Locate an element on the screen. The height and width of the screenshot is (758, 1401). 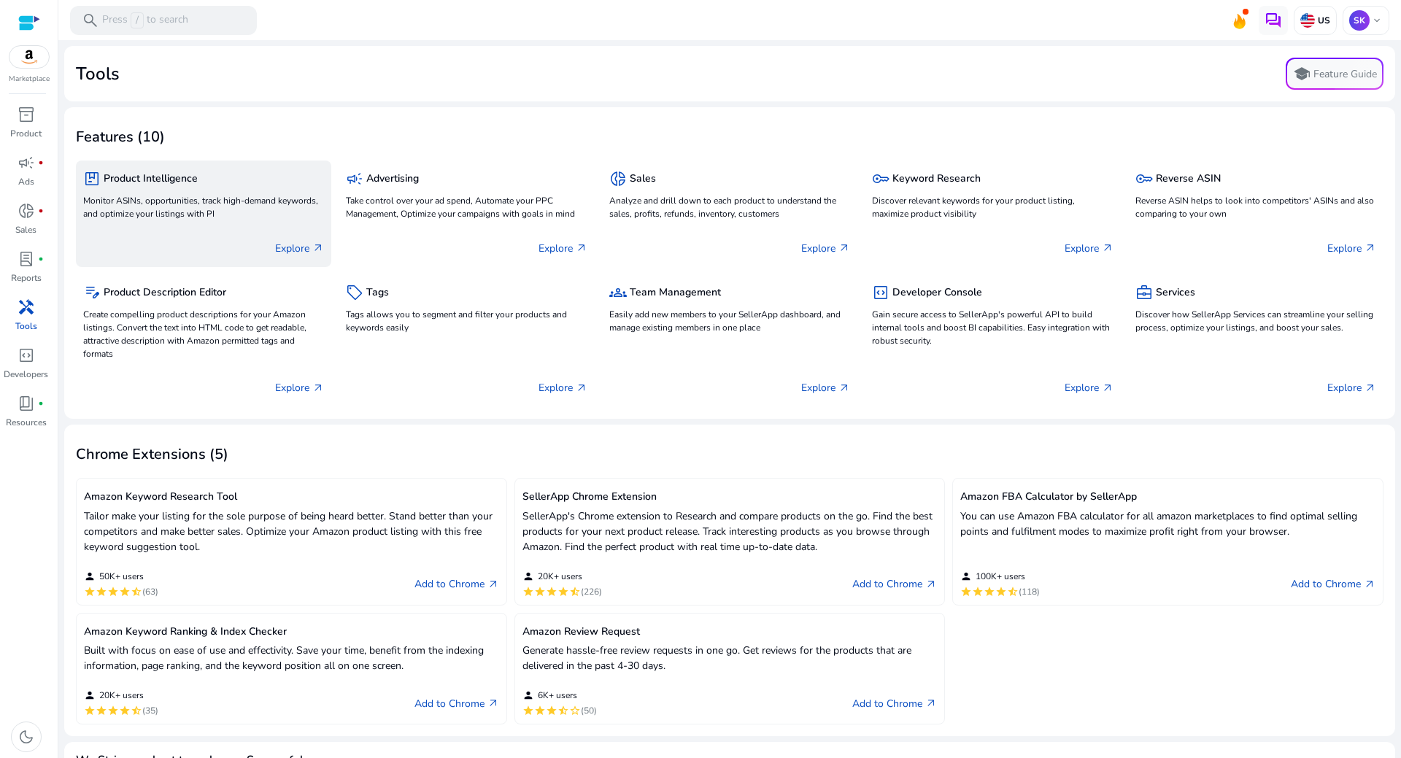
span: 50K+ users is located at coordinates (121, 576).